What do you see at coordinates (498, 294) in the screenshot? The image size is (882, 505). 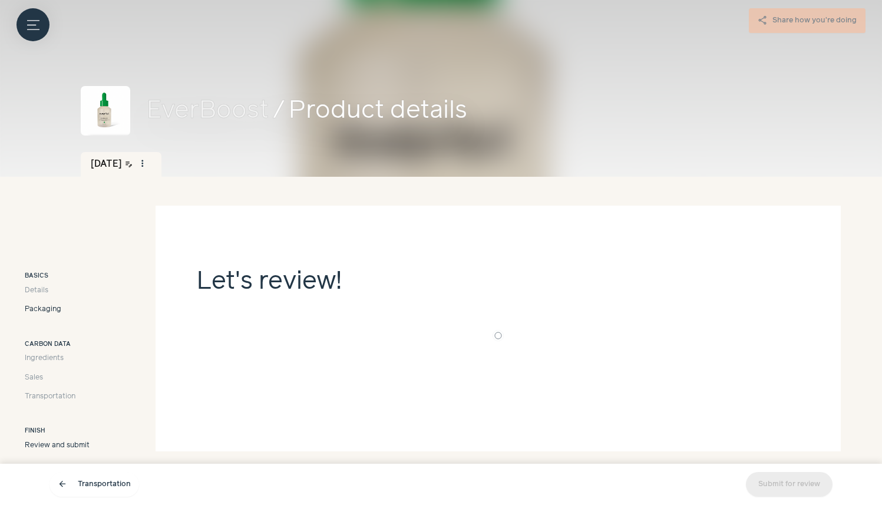 I see `h2: Let's review!` at bounding box center [498, 294].